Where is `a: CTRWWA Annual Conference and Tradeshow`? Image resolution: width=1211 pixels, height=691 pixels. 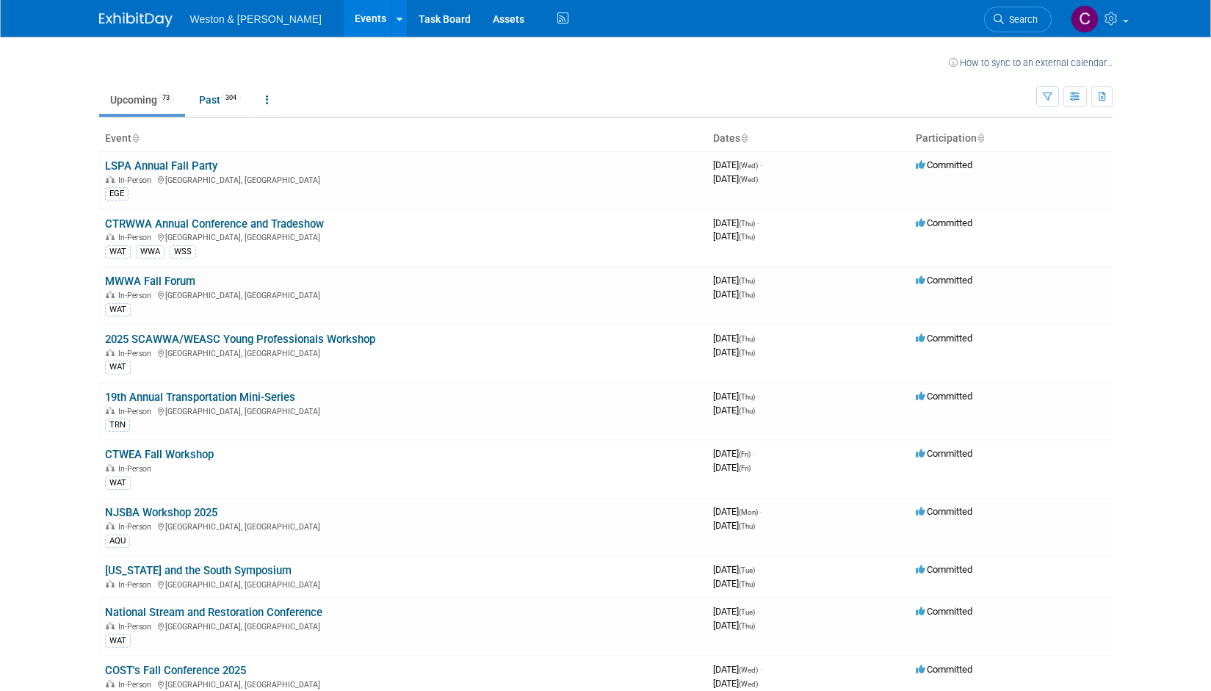 a: CTRWWA Annual Conference and Tradeshow is located at coordinates (214, 224).